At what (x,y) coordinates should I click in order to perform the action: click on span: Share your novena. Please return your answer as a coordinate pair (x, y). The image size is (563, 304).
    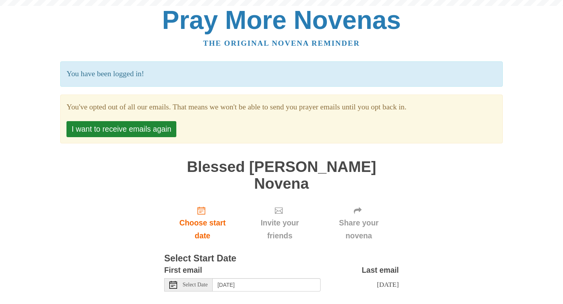
    Looking at the image, I should click on (358, 229).